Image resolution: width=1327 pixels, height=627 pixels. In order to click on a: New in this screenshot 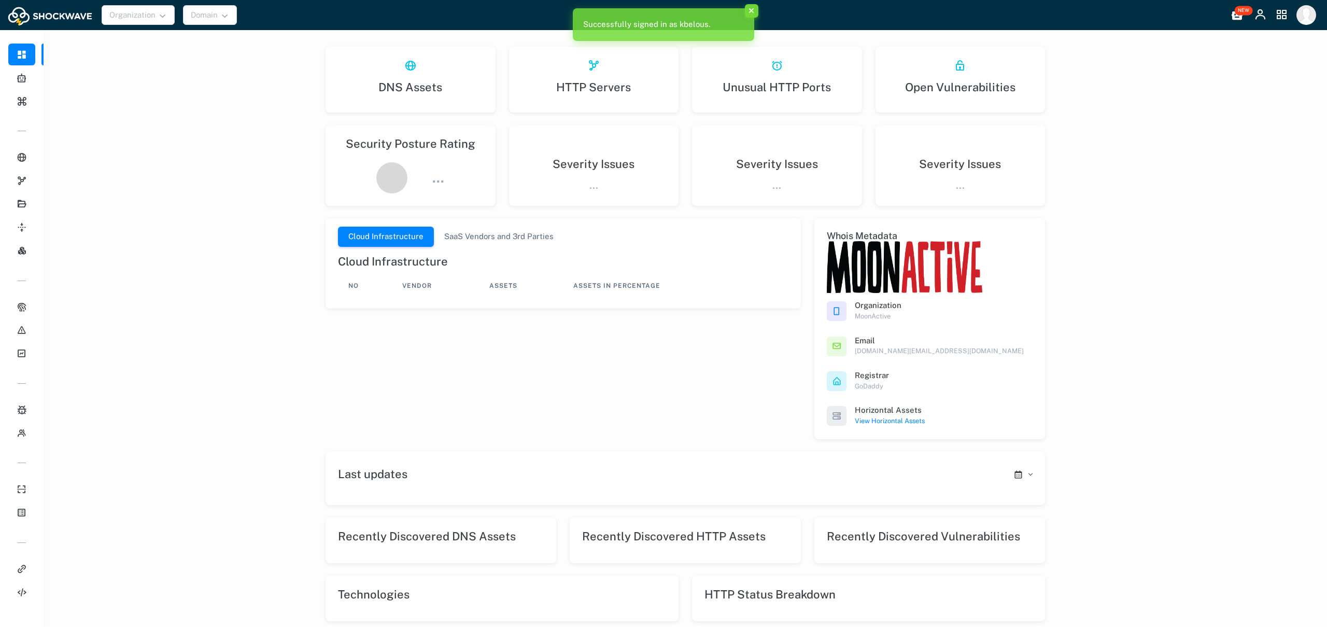, I will do `click(1237, 15)`.